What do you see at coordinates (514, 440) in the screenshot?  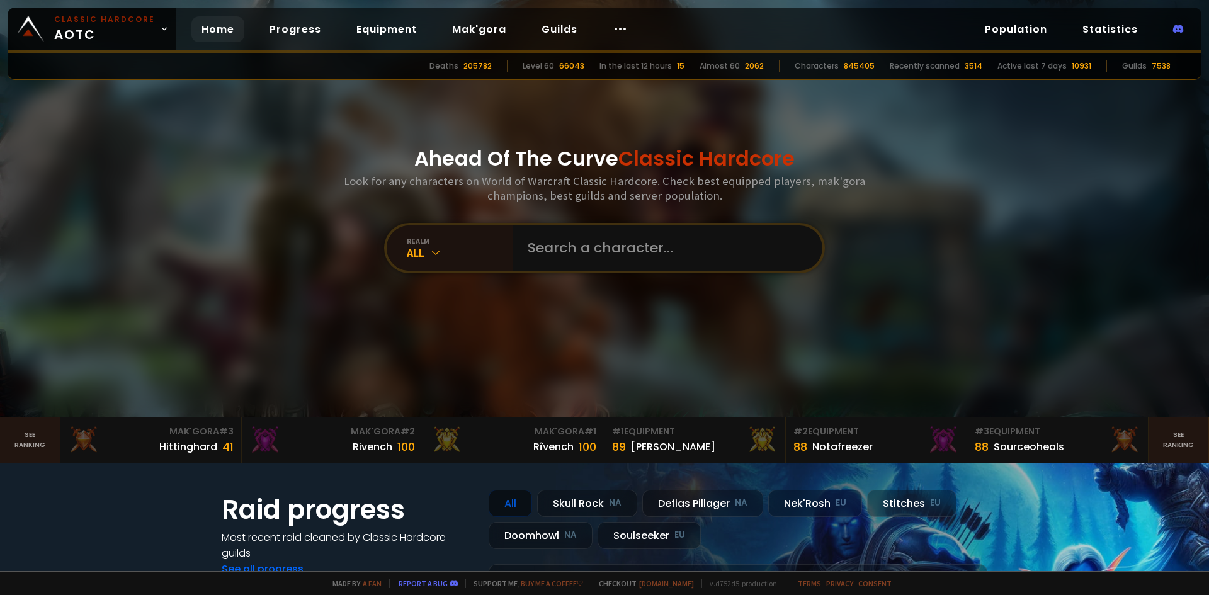 I see `a: Mak'Gora#1Rîvench100` at bounding box center [514, 440].